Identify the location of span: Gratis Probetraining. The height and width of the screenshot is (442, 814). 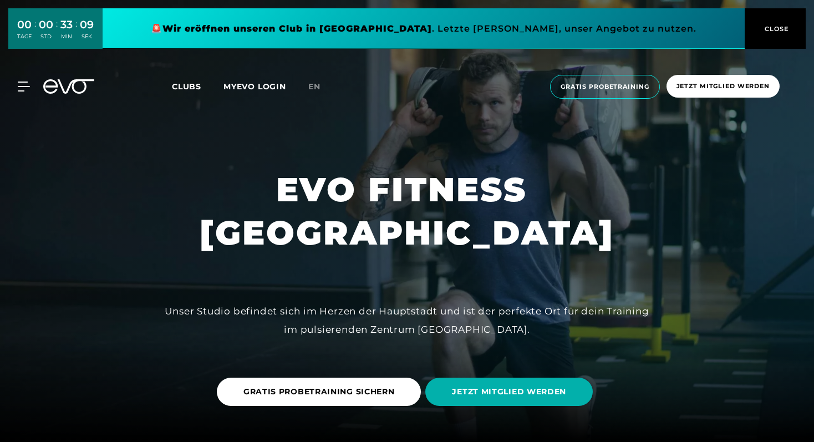
(605, 87).